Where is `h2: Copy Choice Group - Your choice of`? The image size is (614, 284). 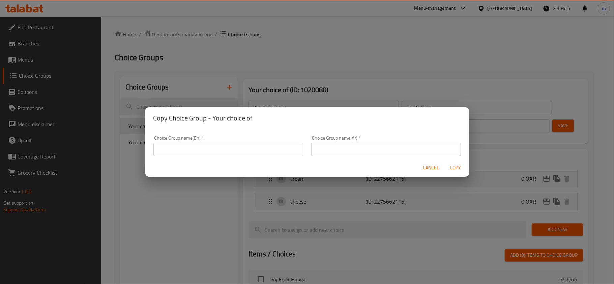 h2: Copy Choice Group - Your choice of is located at coordinates (307, 118).